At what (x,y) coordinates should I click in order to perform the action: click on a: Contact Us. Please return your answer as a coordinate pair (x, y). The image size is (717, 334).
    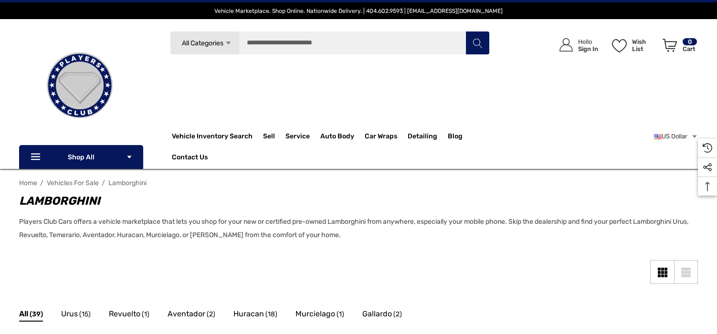
    Looking at the image, I should click on (190, 159).